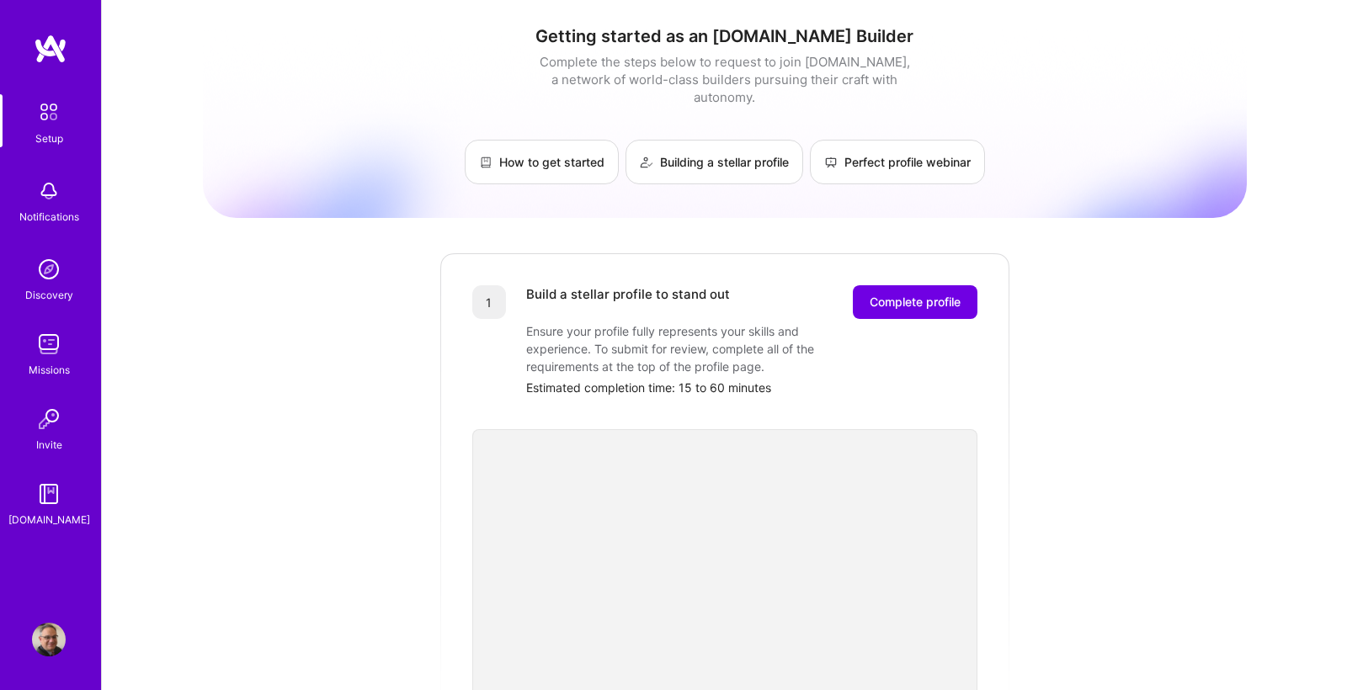 This screenshot has height=690, width=1347. What do you see at coordinates (489, 302) in the screenshot?
I see `div: 1` at bounding box center [489, 302].